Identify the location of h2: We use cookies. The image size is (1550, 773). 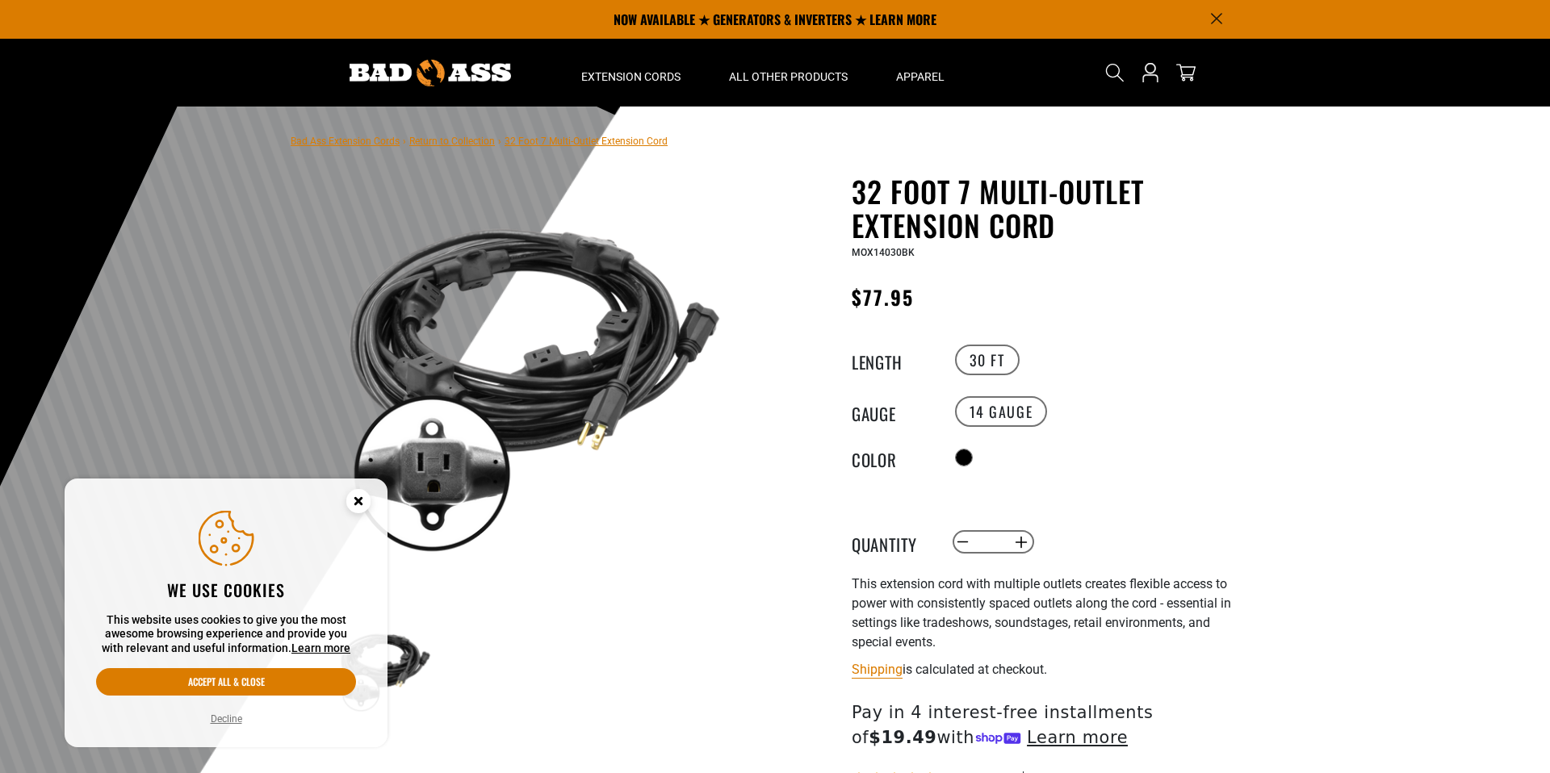
(226, 590).